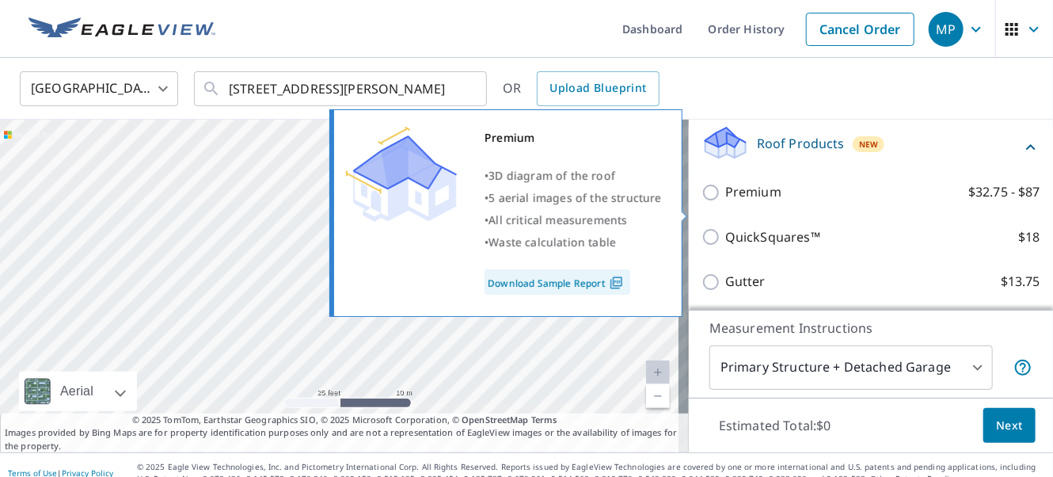 Image resolution: width=1053 pixels, height=477 pixels. I want to click on div: Primary Structure + Detached Garage, so click(851, 367).